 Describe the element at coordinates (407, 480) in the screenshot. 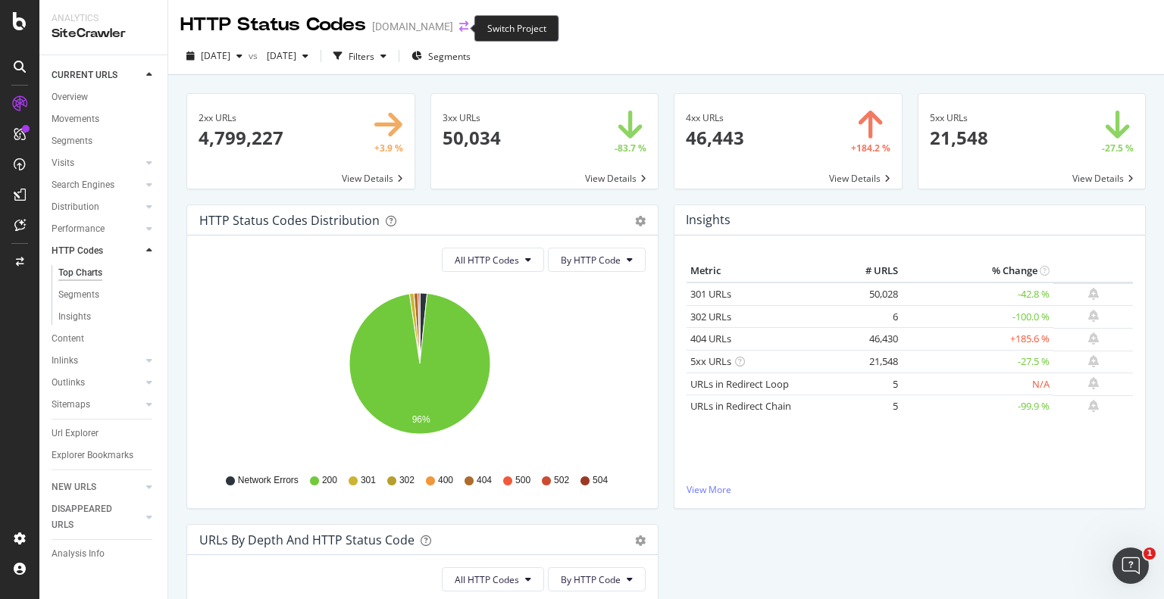

I see `span: 302` at that location.